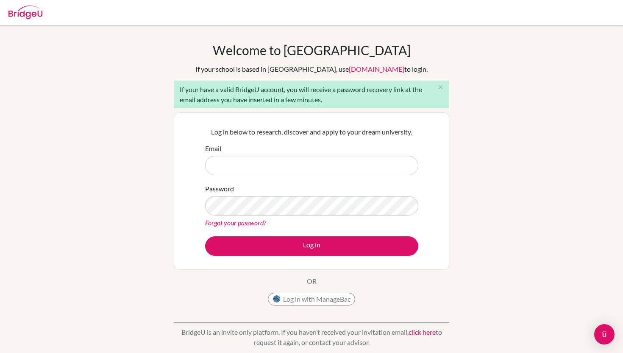 The image size is (623, 353). What do you see at coordinates (312, 281) in the screenshot?
I see `p: OR` at bounding box center [312, 281].